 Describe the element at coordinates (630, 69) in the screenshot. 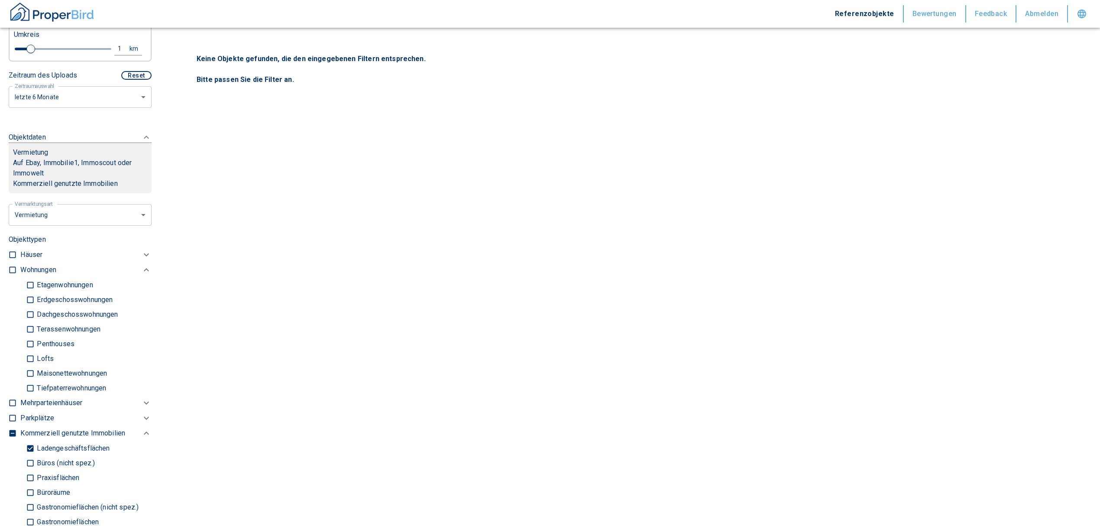

I see `p: Keine Objekte gefunden, die den eingegebenen Filtern entsprechen. Bitte passen Sie die Filter an.` at that location.